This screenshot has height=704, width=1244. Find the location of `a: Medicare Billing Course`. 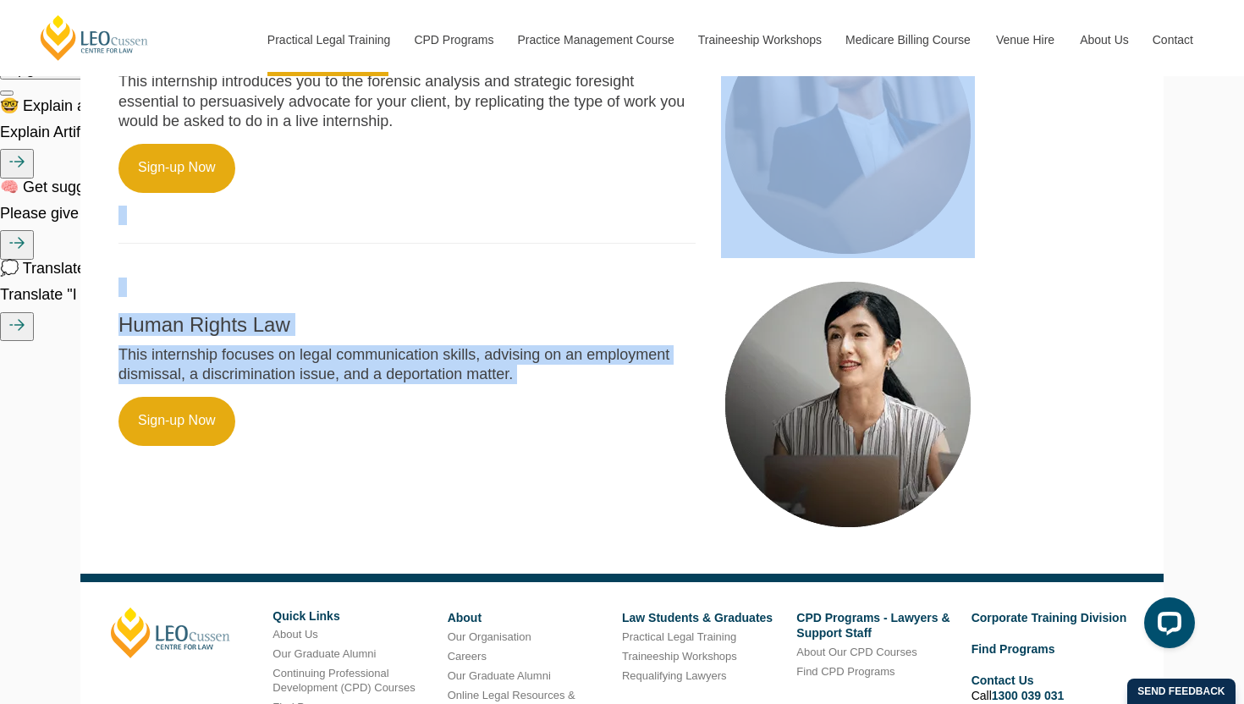

a: Medicare Billing Course is located at coordinates (908, 40).